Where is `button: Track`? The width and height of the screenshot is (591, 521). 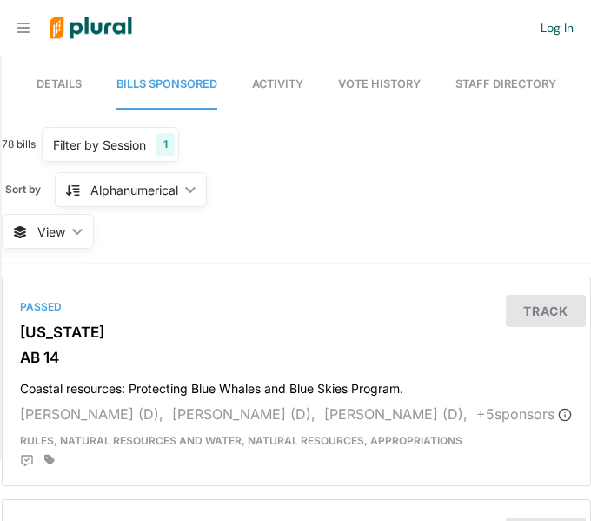 button: Track is located at coordinates (546, 310).